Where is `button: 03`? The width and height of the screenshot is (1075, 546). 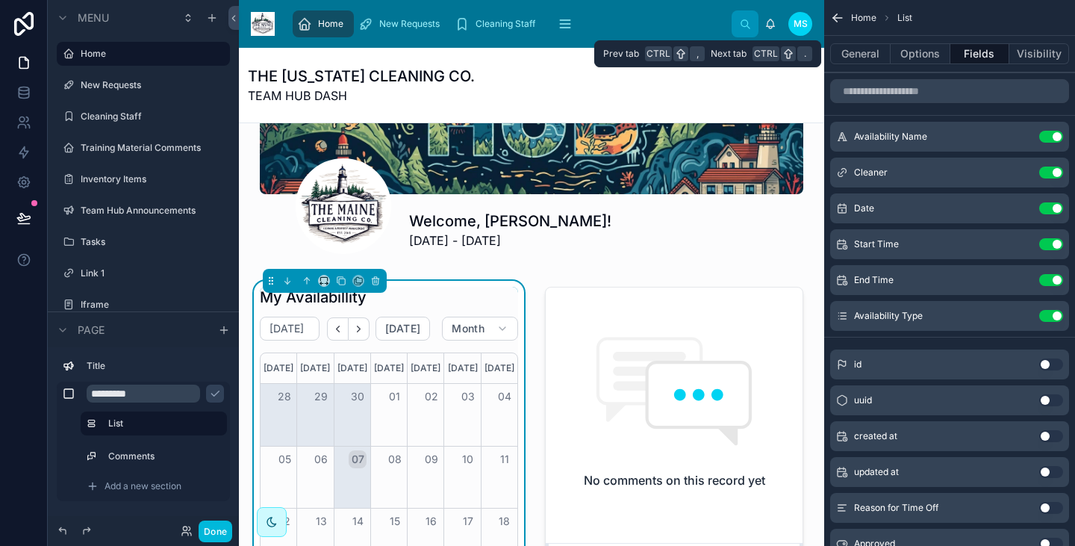 button: 03 is located at coordinates (468, 396).